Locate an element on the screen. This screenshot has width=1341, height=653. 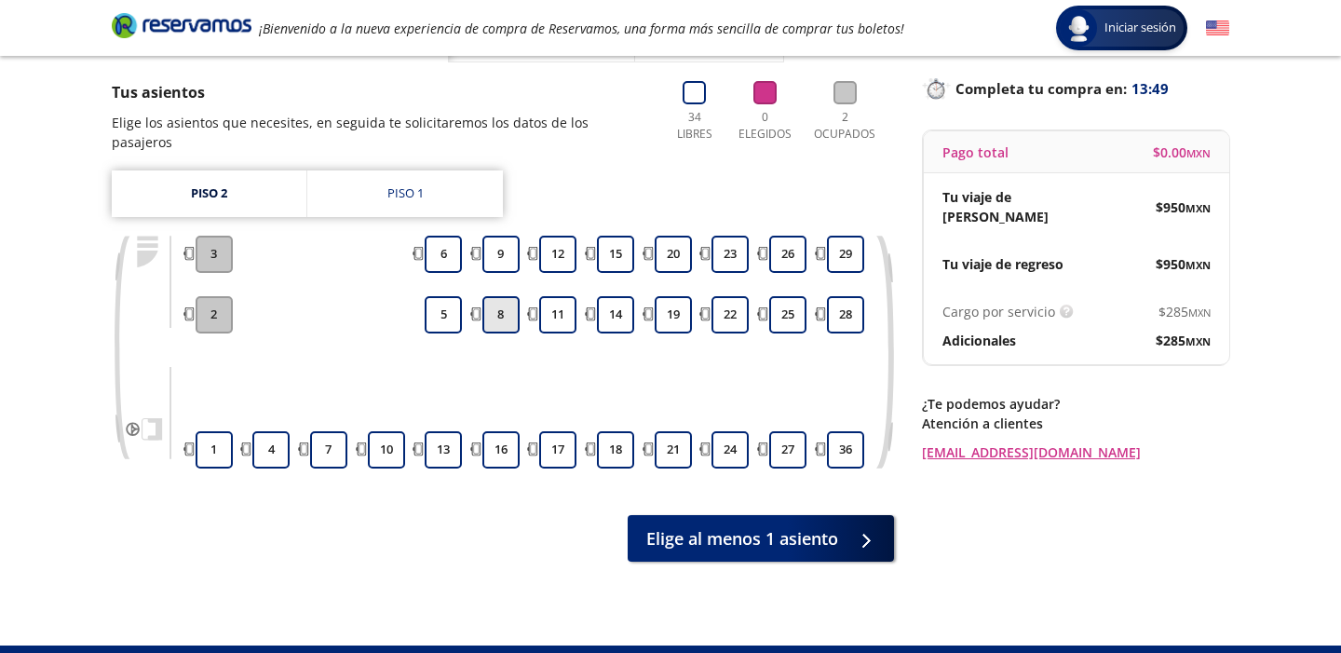
button: 13 is located at coordinates (443, 450).